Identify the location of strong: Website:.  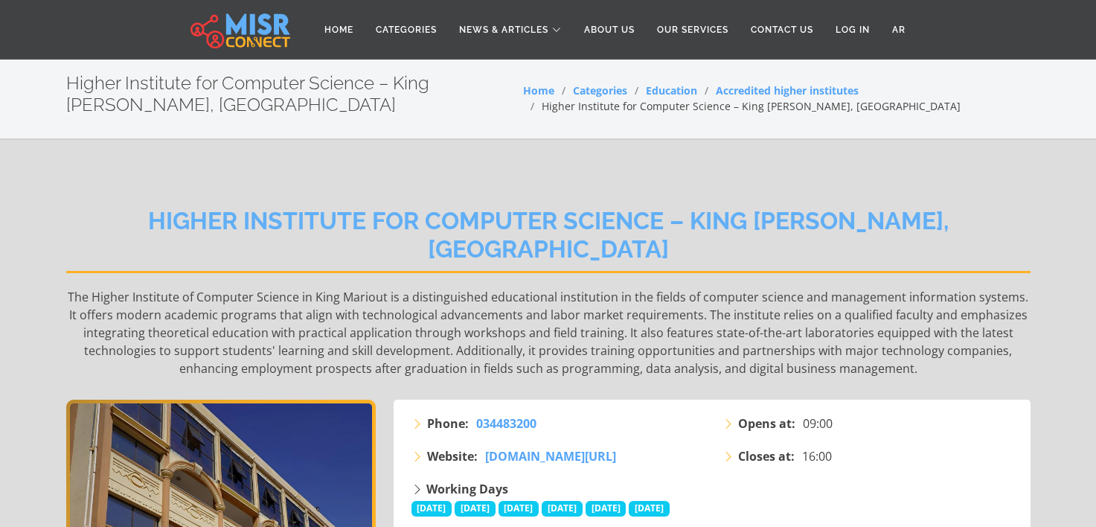
(452, 456).